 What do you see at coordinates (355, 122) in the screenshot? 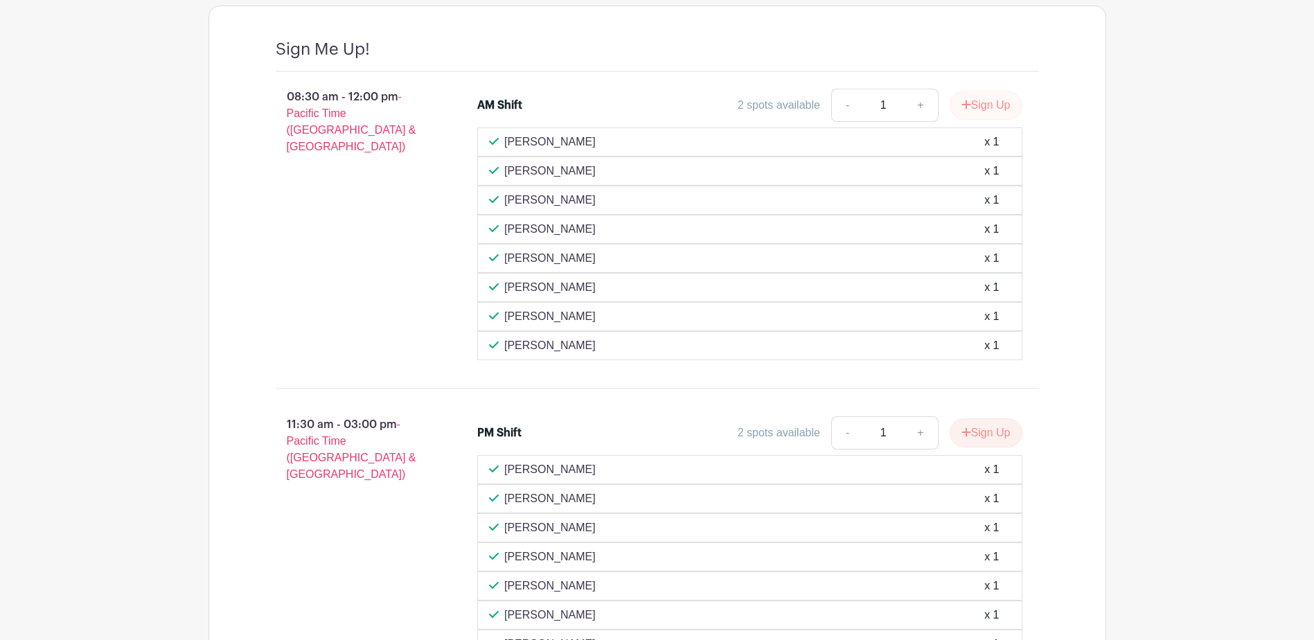
I see `p: 08:30 am - 12:00 pm` at bounding box center [355, 122].